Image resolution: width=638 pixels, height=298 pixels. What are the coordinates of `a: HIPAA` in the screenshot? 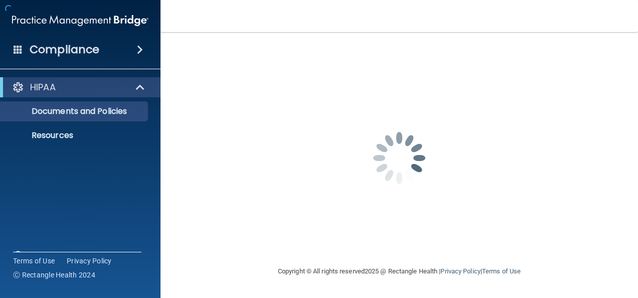 It's located at (79, 87).